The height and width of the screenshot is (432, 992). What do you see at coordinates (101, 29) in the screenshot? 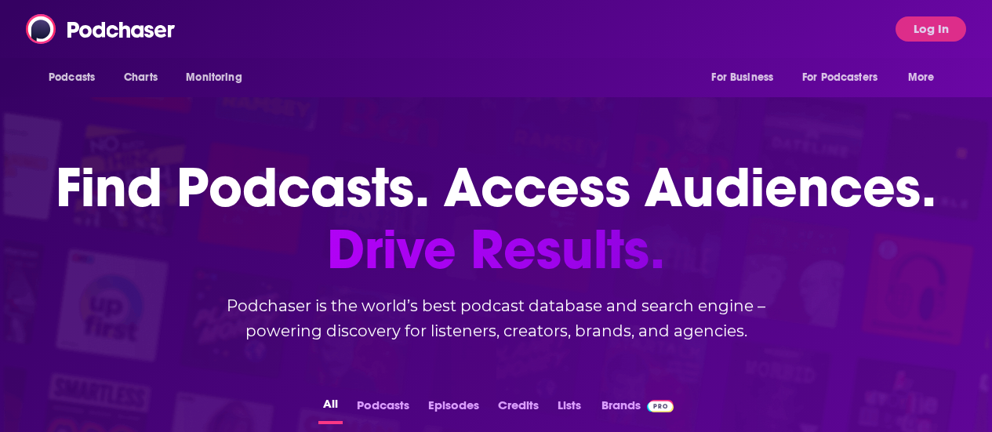
I see `a: Podchaser - Follow, Share and Rate Podcasts` at bounding box center [101, 29].